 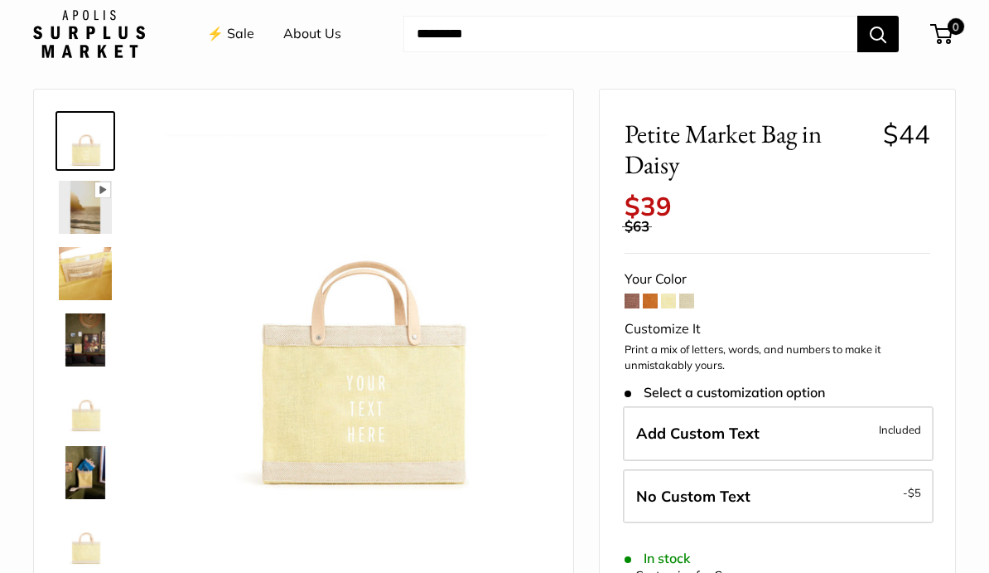 What do you see at coordinates (942, 35) in the screenshot?
I see `a: 0` at bounding box center [942, 35].